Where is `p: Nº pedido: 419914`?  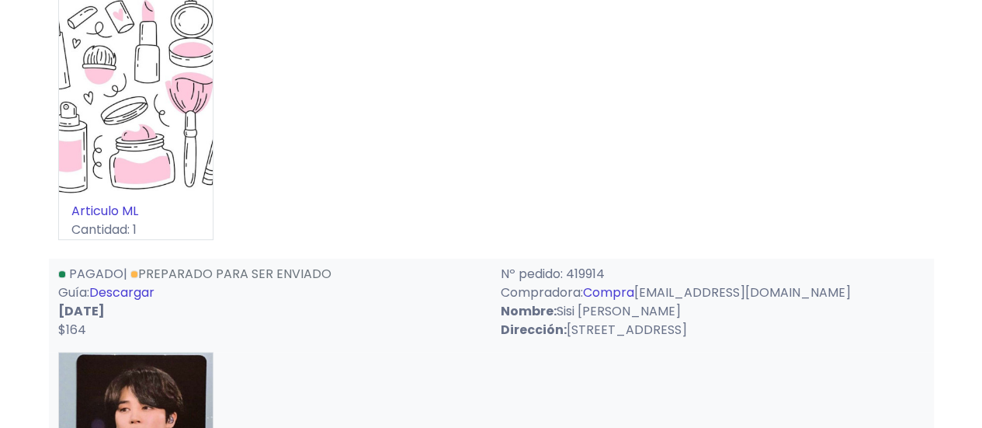
p: Nº pedido: 419914 is located at coordinates (712, 274).